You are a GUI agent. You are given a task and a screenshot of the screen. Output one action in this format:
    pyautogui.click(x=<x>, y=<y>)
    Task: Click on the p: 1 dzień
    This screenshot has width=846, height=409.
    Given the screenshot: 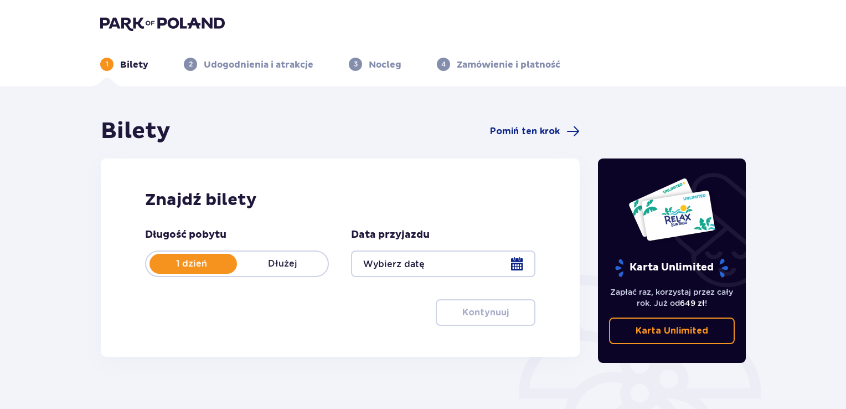 What is the action you would take?
    pyautogui.click(x=192, y=263)
    